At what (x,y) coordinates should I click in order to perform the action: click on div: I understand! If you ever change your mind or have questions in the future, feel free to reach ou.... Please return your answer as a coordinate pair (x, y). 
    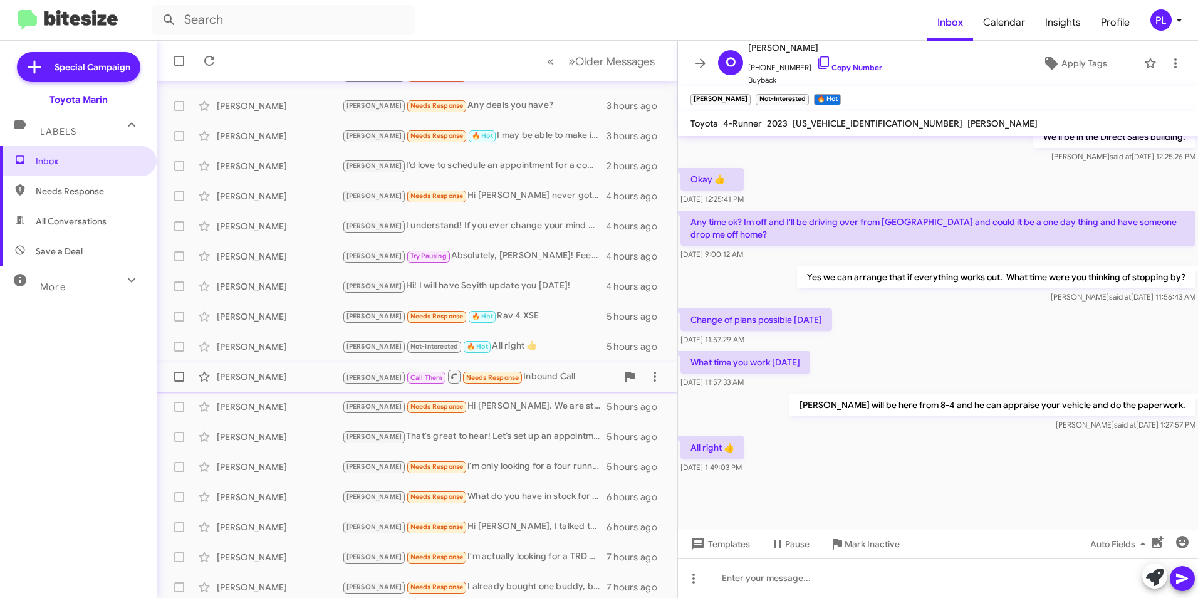
    Looking at the image, I should click on (474, 226).